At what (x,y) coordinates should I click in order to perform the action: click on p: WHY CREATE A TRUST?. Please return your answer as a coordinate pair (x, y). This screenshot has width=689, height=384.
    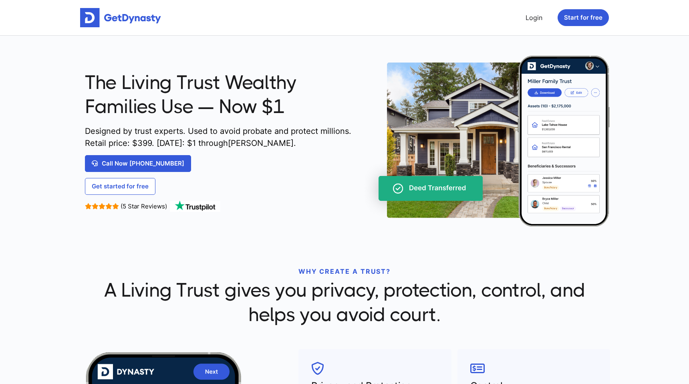
    Looking at the image, I should click on (344, 271).